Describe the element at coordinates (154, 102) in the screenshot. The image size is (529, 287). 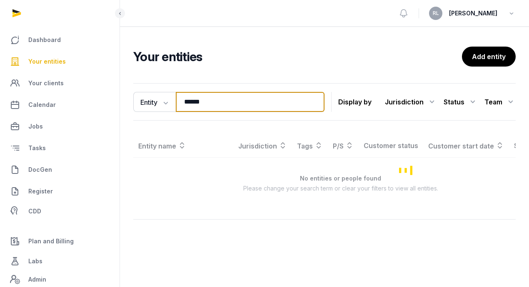
I see `button: Entity` at that location.